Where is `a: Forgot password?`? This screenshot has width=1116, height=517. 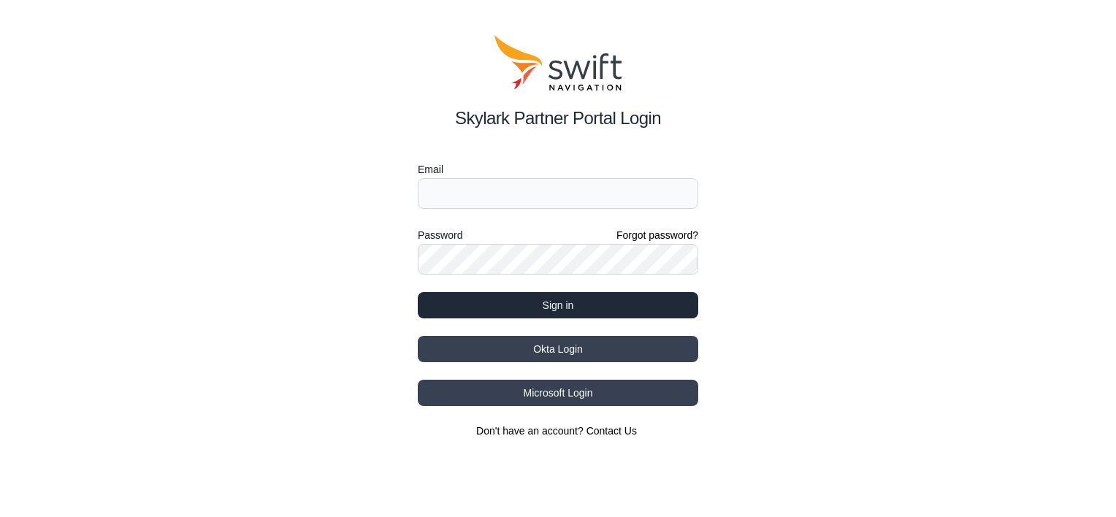
a: Forgot password? is located at coordinates (657, 235).